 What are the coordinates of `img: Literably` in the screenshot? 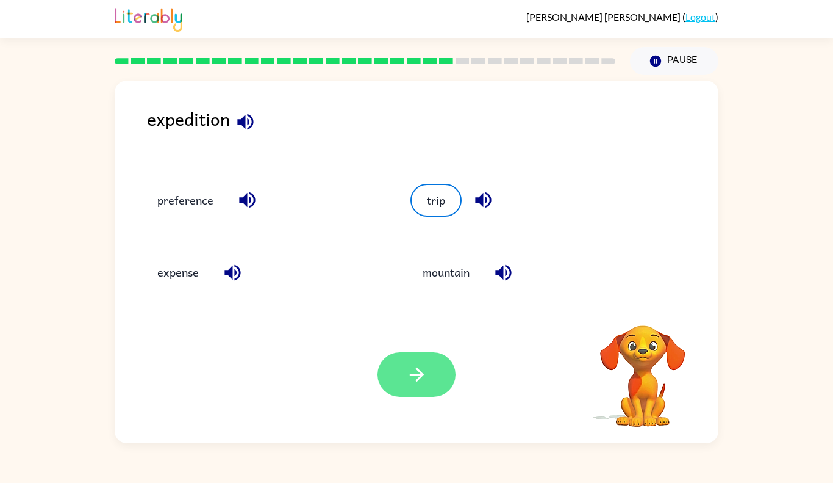 It's located at (148, 18).